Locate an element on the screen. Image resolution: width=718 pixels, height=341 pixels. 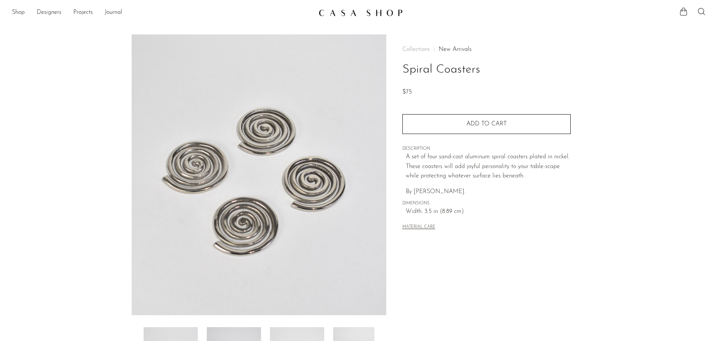
ul: NEW HEADER MENU is located at coordinates (162, 13).